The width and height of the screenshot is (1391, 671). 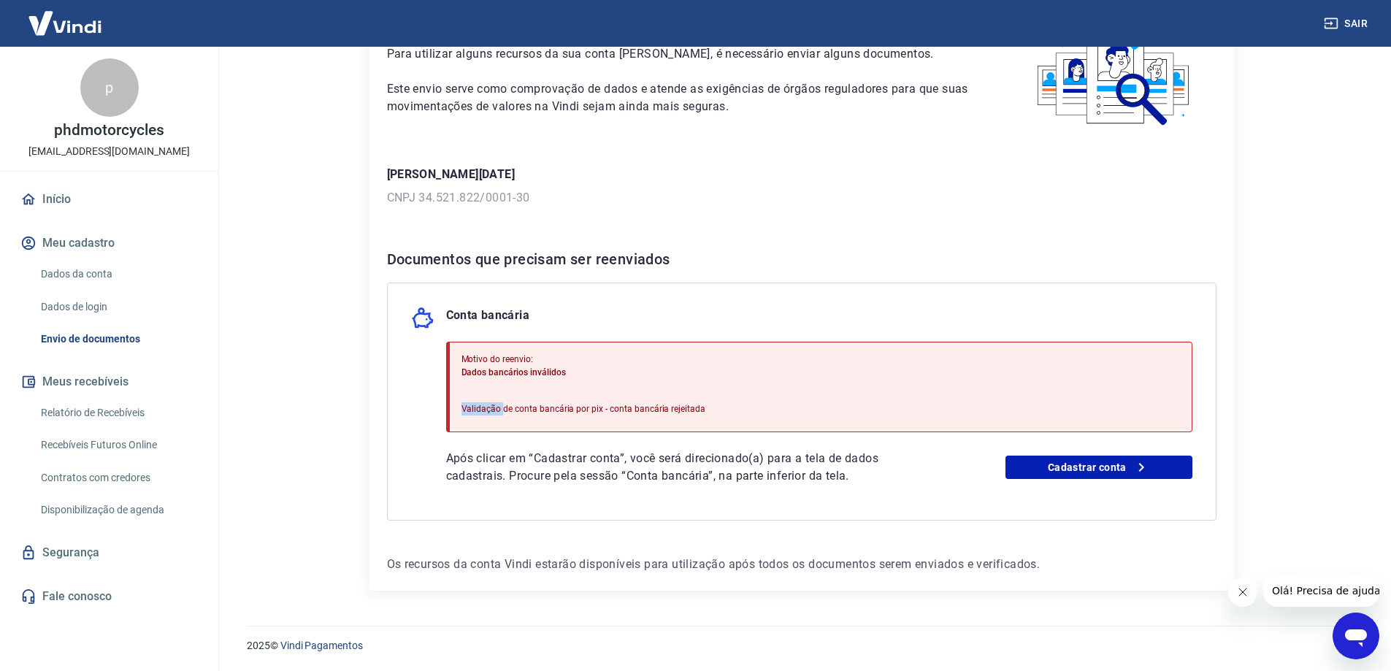 What do you see at coordinates (583, 409) in the screenshot?
I see `p: Validação de conta bancária por pix - conta bancária rejeitada` at bounding box center [583, 409].